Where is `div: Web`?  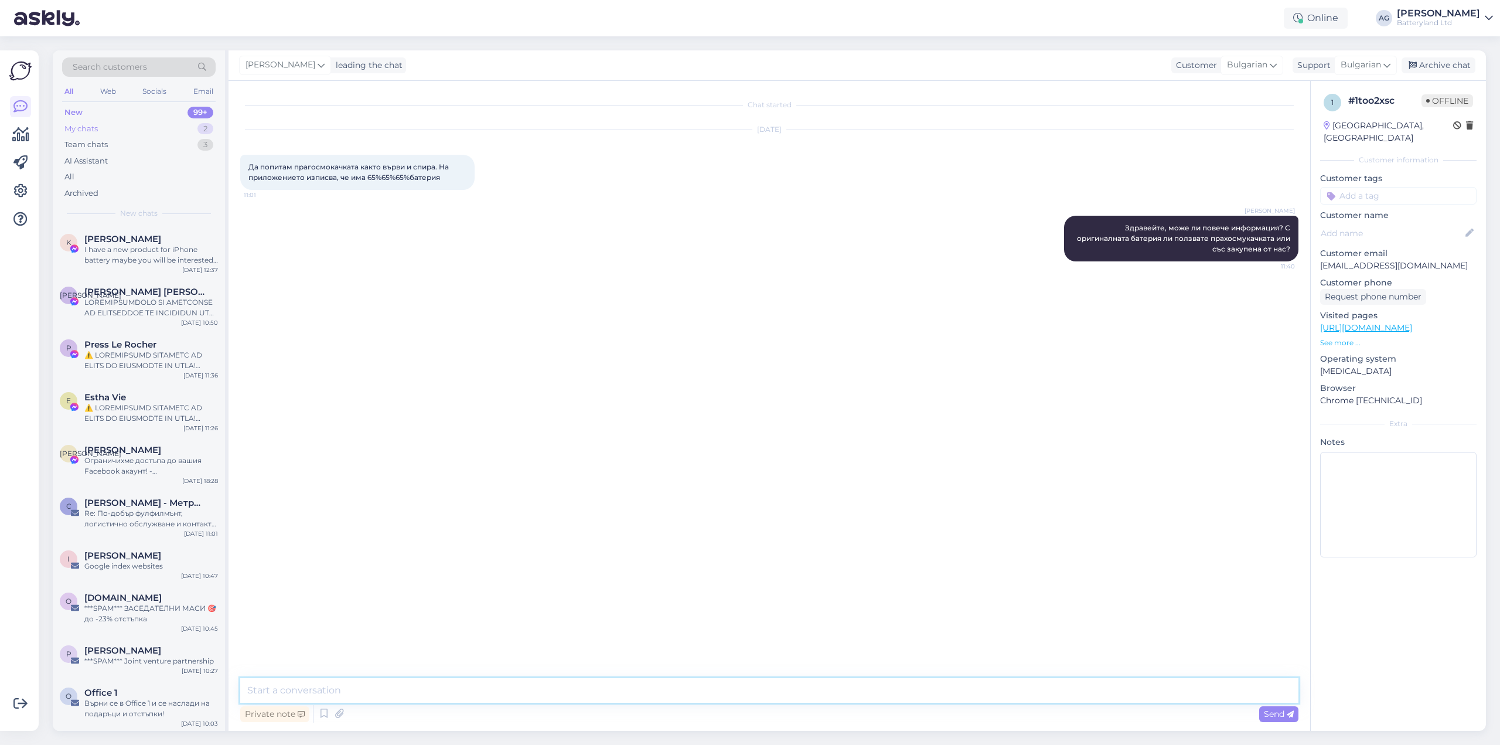 div: Web is located at coordinates (108, 91).